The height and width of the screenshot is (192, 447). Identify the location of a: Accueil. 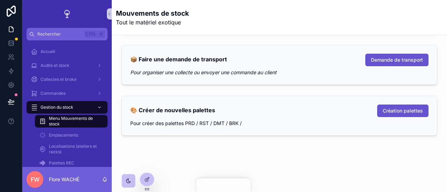
(67, 52).